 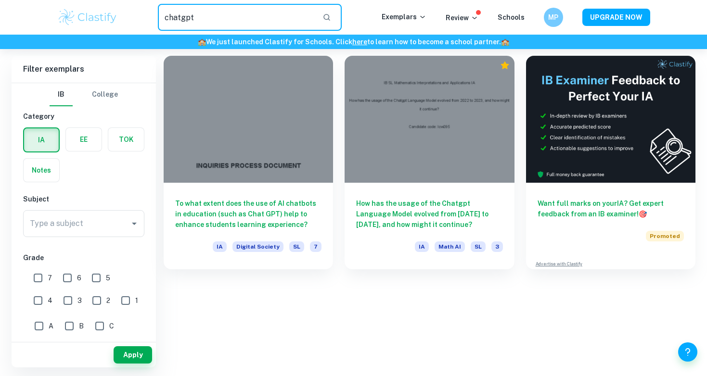 What do you see at coordinates (108, 301) in the screenshot?
I see `span: 2` at bounding box center [108, 301].